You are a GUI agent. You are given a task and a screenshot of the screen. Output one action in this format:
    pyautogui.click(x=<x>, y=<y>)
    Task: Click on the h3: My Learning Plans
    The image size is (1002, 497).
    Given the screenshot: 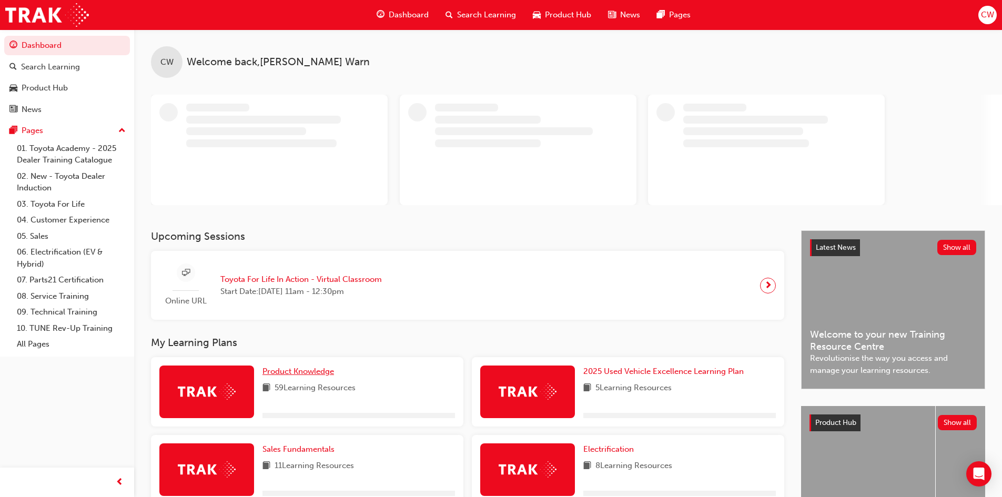 What is the action you would take?
    pyautogui.click(x=468, y=342)
    